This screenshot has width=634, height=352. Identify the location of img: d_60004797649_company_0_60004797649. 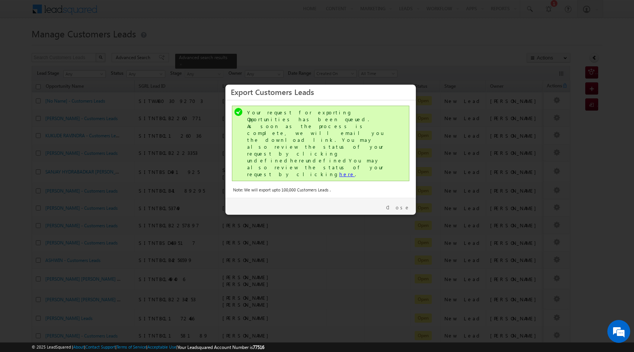
(22, 45).